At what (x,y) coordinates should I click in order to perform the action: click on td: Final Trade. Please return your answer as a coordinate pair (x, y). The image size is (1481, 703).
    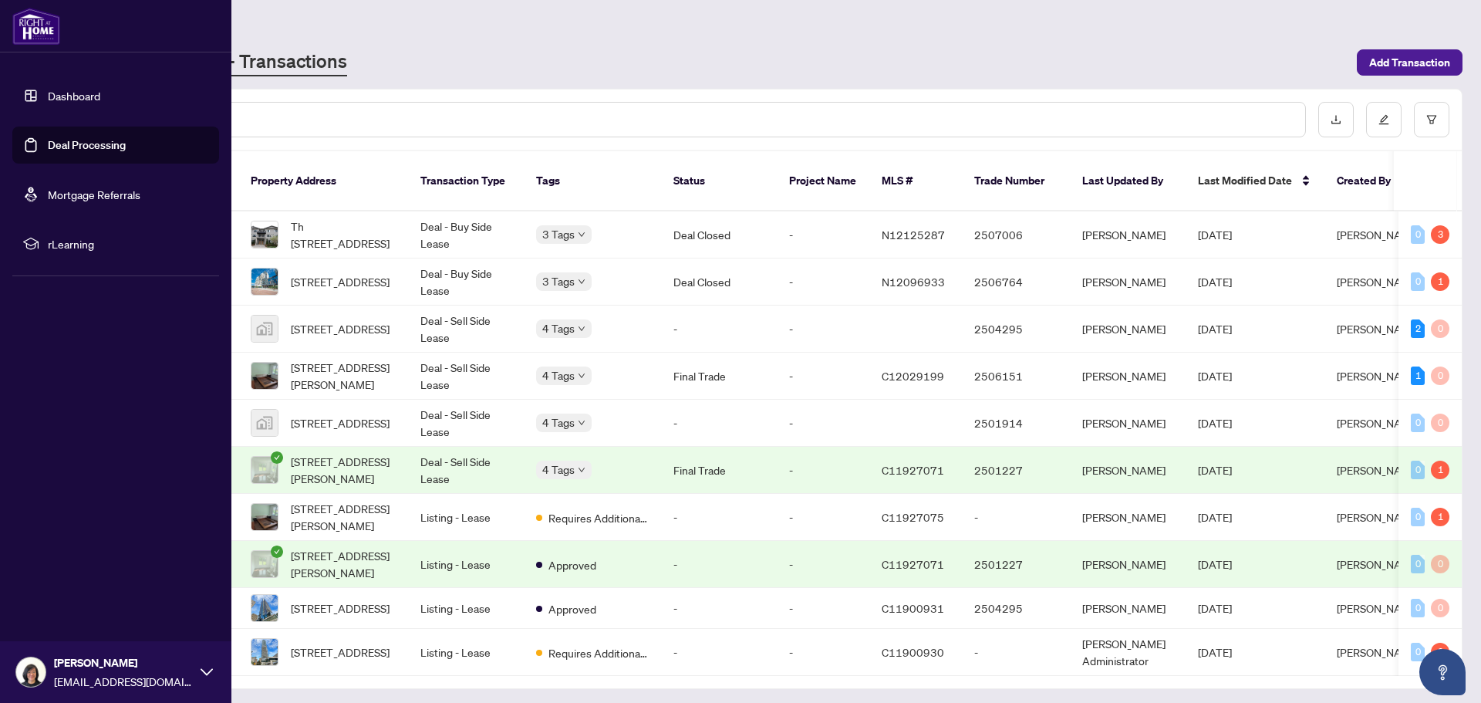
    Looking at the image, I should click on (719, 470).